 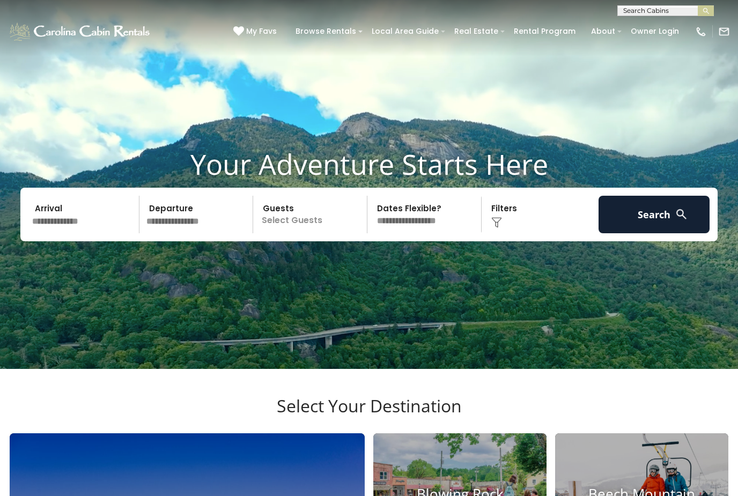 I want to click on img: filter--v1.png, so click(x=497, y=223).